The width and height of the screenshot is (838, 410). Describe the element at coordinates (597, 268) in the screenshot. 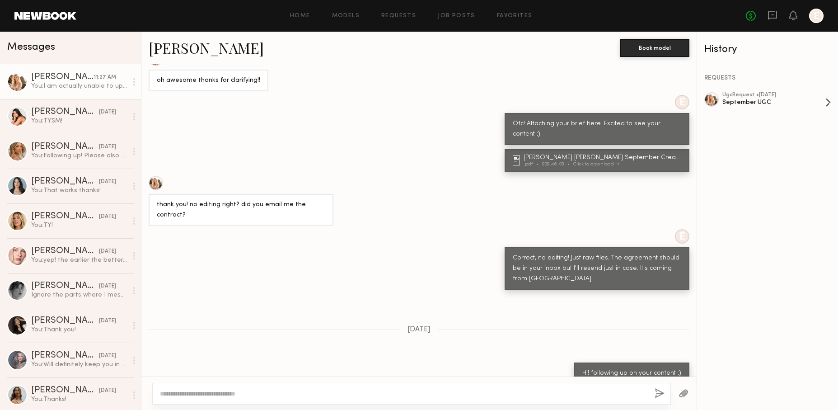

I see `div: Correct, no editing! Just raw files. The agreement should be in your inbox but I'll resend just i...` at that location.